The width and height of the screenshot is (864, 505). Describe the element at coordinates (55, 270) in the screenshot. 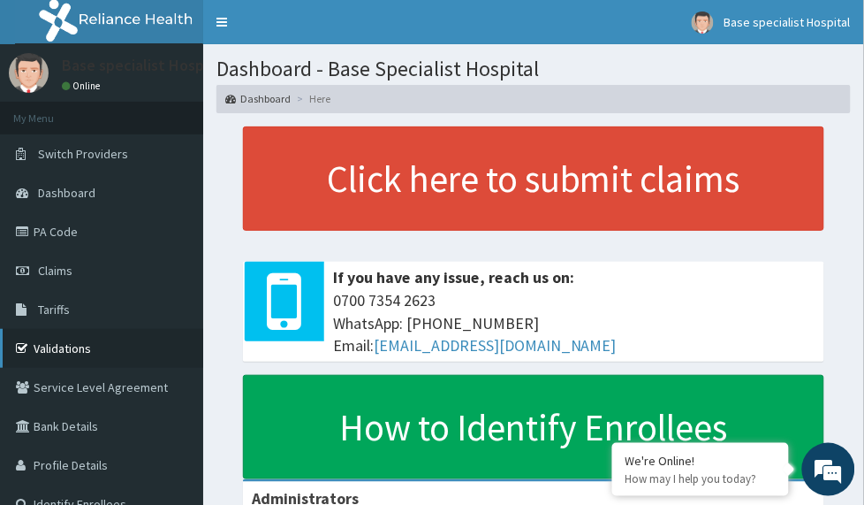

I see `span: Claims` at that location.